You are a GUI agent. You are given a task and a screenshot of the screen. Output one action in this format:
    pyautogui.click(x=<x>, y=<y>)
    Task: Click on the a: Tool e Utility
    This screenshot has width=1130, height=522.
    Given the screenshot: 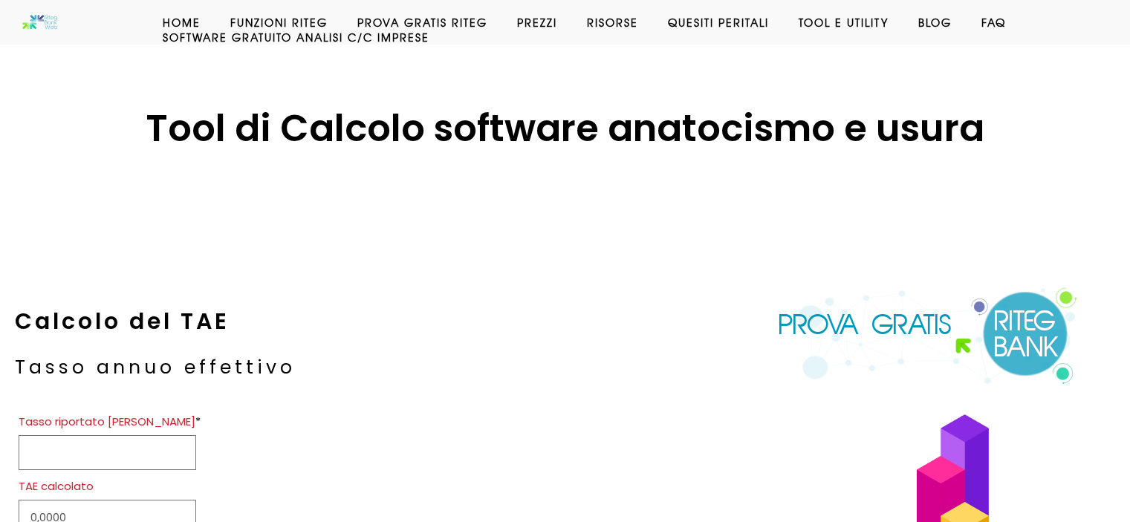 What is the action you would take?
    pyautogui.click(x=843, y=22)
    